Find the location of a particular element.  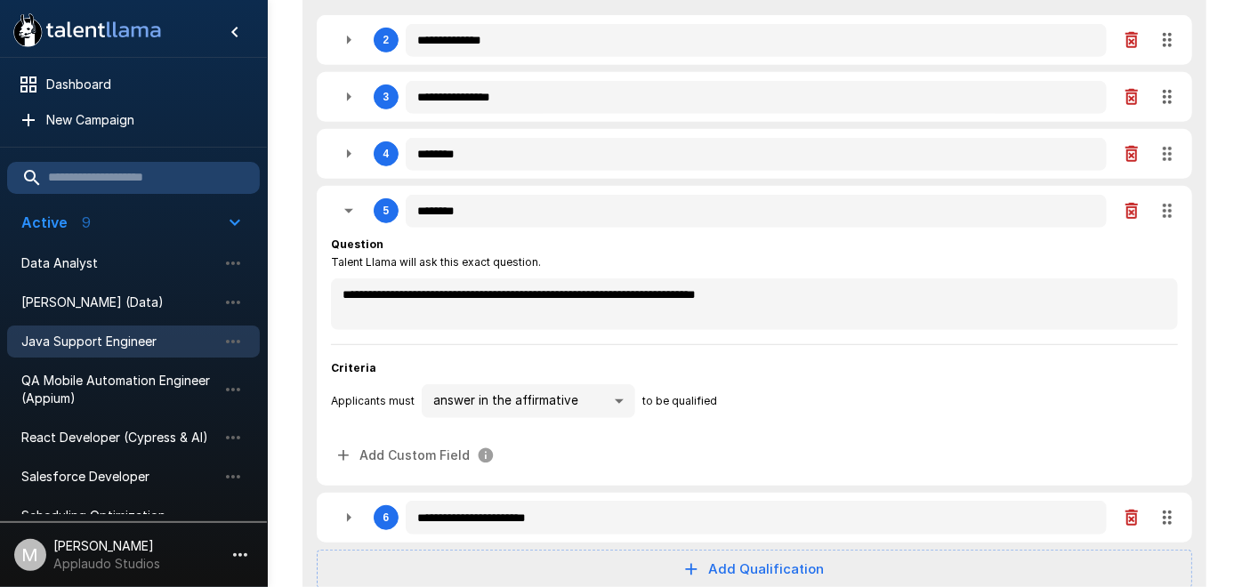

span: to be qualified is located at coordinates (680, 401).